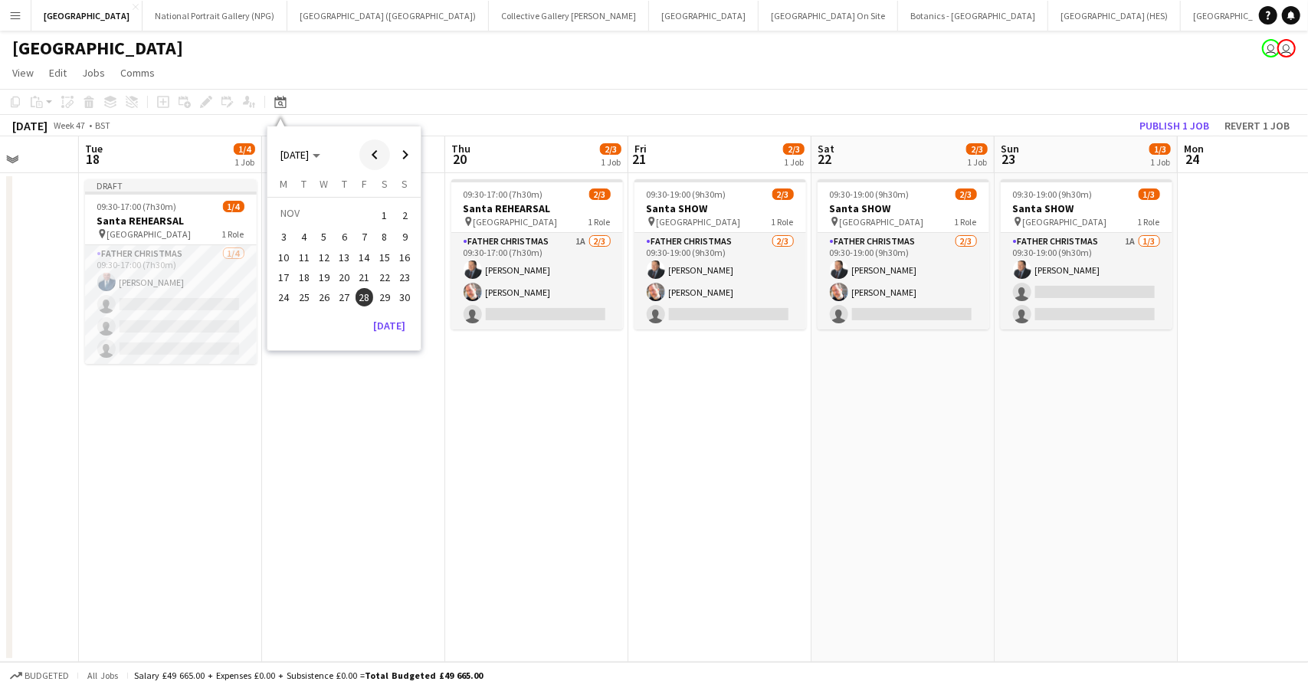  I want to click on span: 2, so click(405, 215).